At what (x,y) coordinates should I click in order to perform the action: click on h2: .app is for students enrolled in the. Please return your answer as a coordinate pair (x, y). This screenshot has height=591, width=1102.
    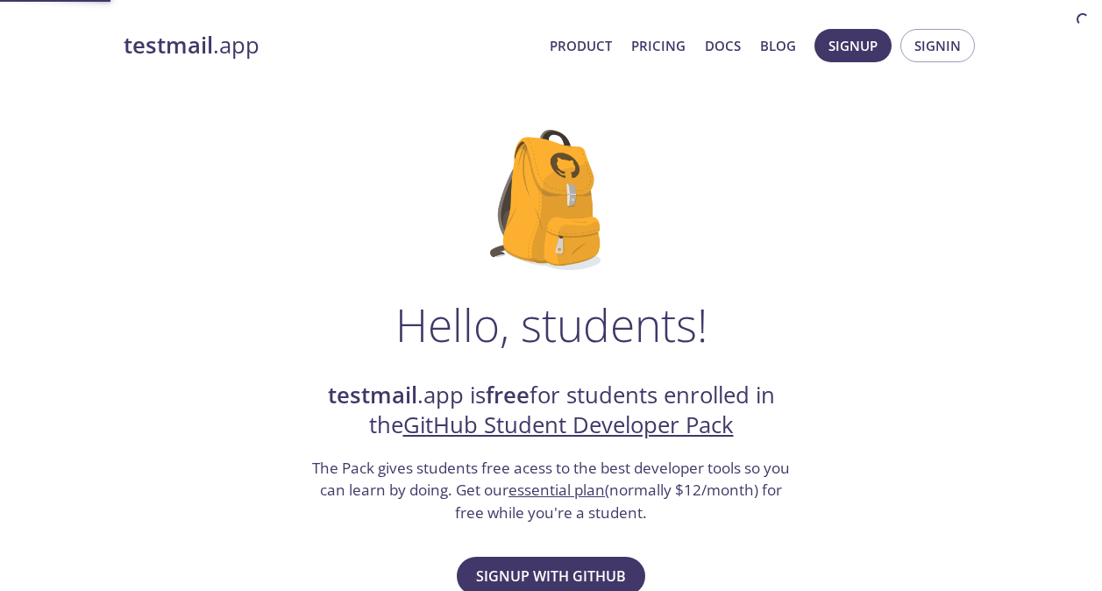
    Looking at the image, I should click on (551, 410).